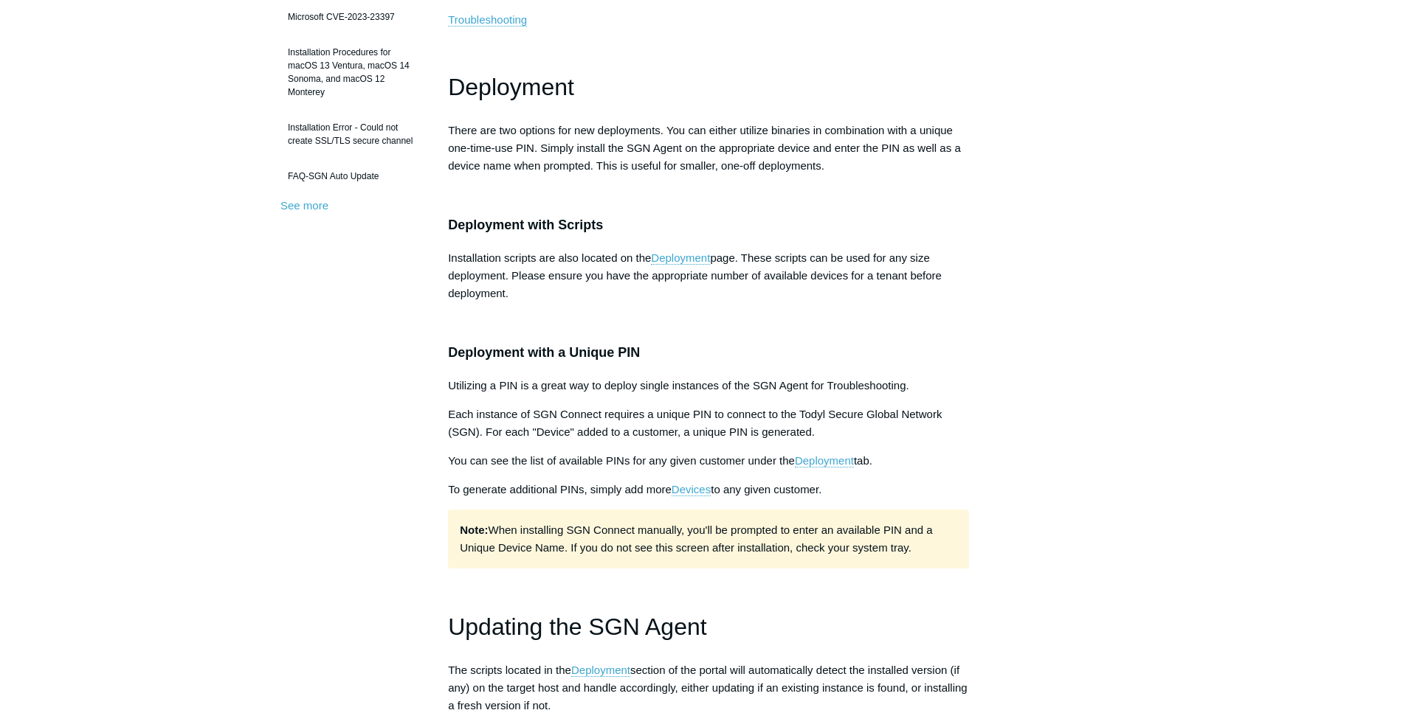  I want to click on span: To generate additional PINs, simply add more, so click(559, 489).